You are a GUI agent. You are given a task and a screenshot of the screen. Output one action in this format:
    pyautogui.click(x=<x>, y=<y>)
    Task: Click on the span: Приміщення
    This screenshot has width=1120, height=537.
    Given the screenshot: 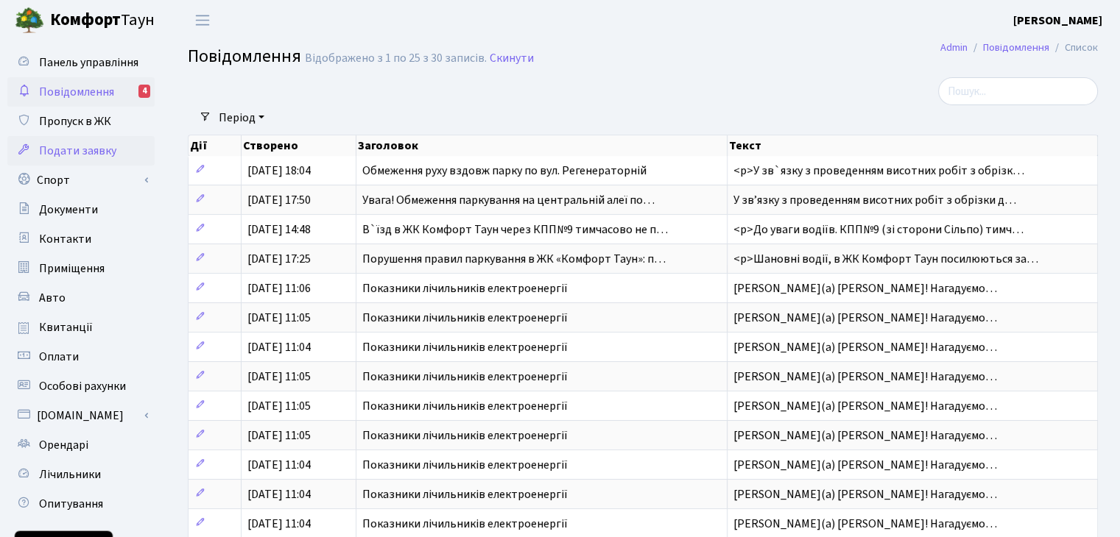 What is the action you would take?
    pyautogui.click(x=71, y=269)
    